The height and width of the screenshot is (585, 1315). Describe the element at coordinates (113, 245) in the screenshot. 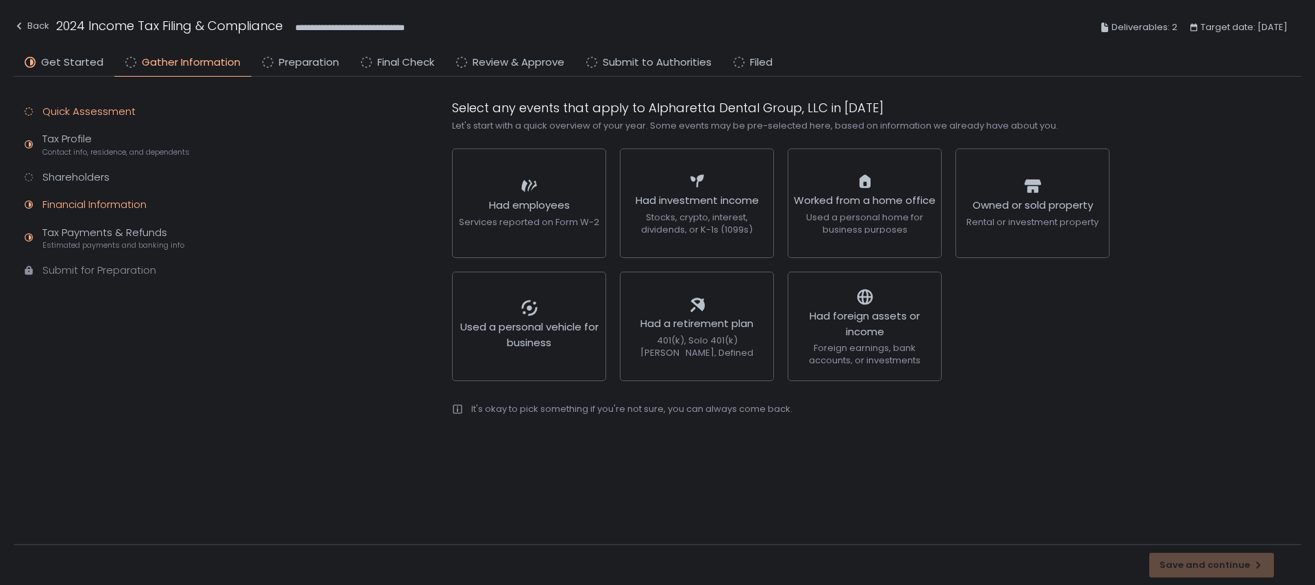

I see `span: Estimated payments and banking info` at that location.